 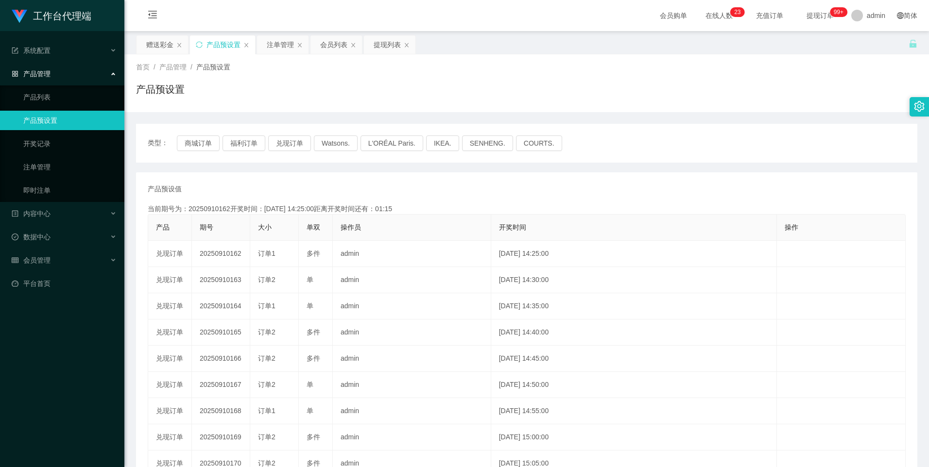 I want to click on span: 大小, so click(x=265, y=227).